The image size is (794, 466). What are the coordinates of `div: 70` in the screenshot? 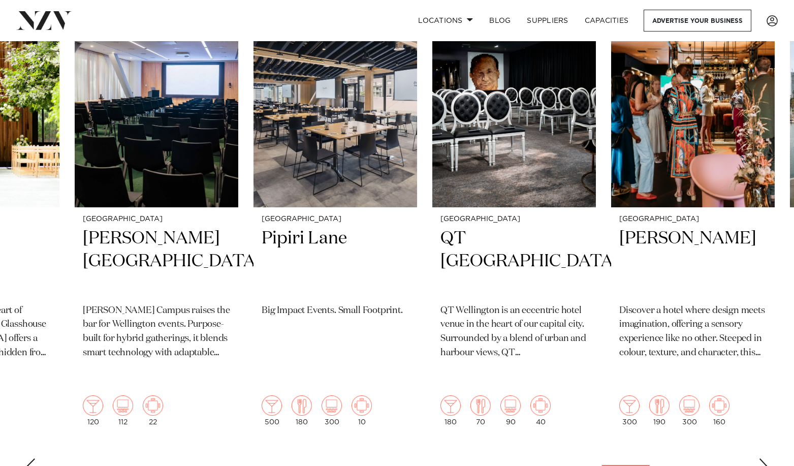 It's located at (481, 411).